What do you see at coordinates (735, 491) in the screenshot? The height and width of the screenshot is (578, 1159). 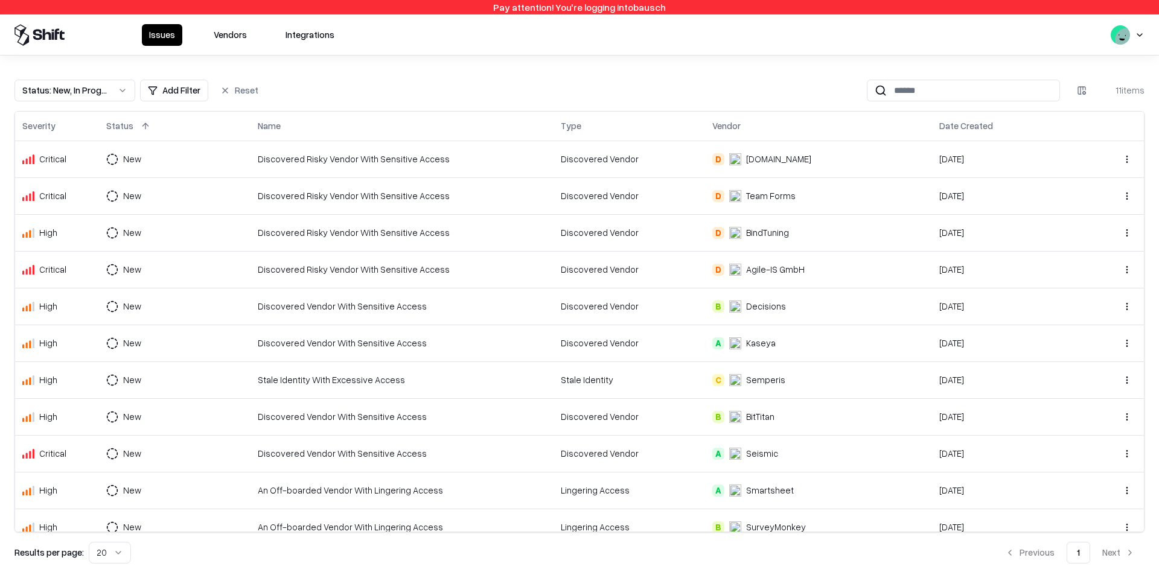 I see `img: Smartsheet` at bounding box center [735, 491].